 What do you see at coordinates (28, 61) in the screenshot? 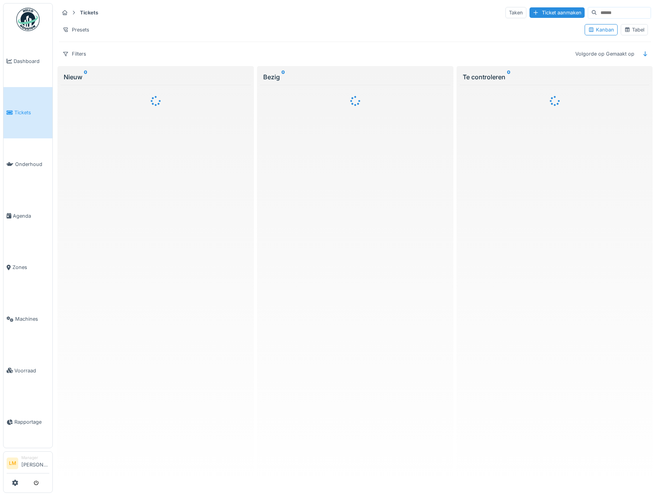
I see `a: Dashboard` at bounding box center [28, 61].